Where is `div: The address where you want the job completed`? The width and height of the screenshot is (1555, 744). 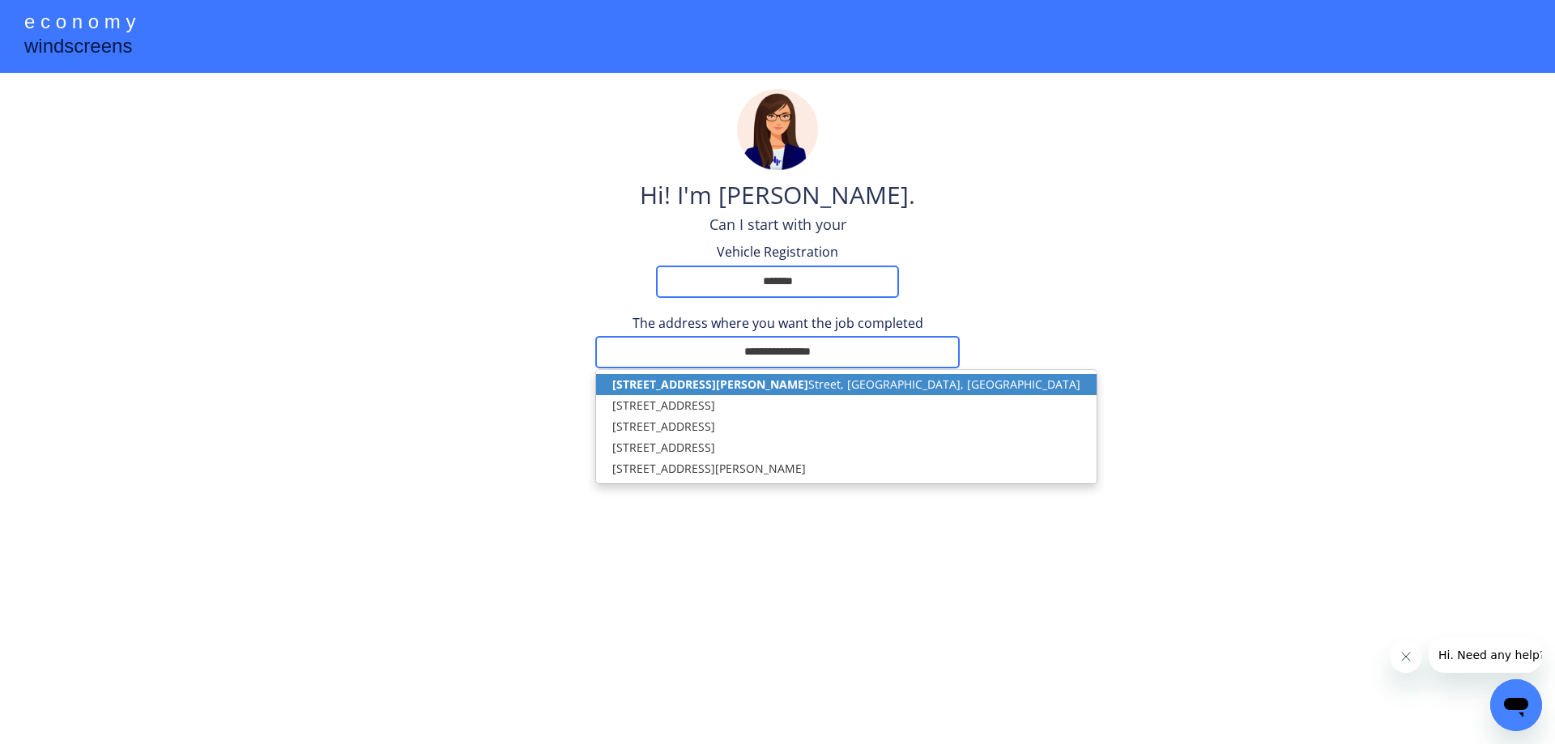 div: The address where you want the job completed is located at coordinates (777, 323).